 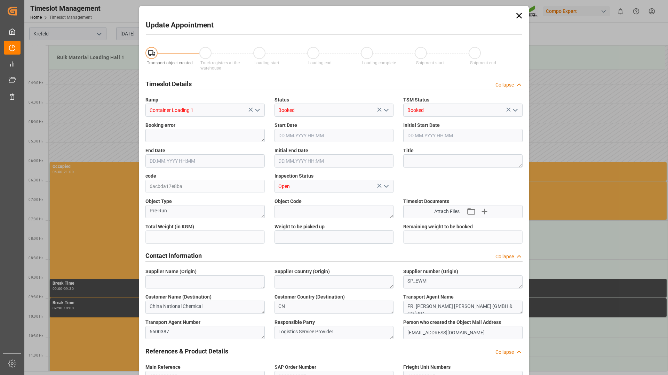 What do you see at coordinates (334, 333) in the screenshot?
I see `textarea: Logistics Service Provider` at bounding box center [334, 333].